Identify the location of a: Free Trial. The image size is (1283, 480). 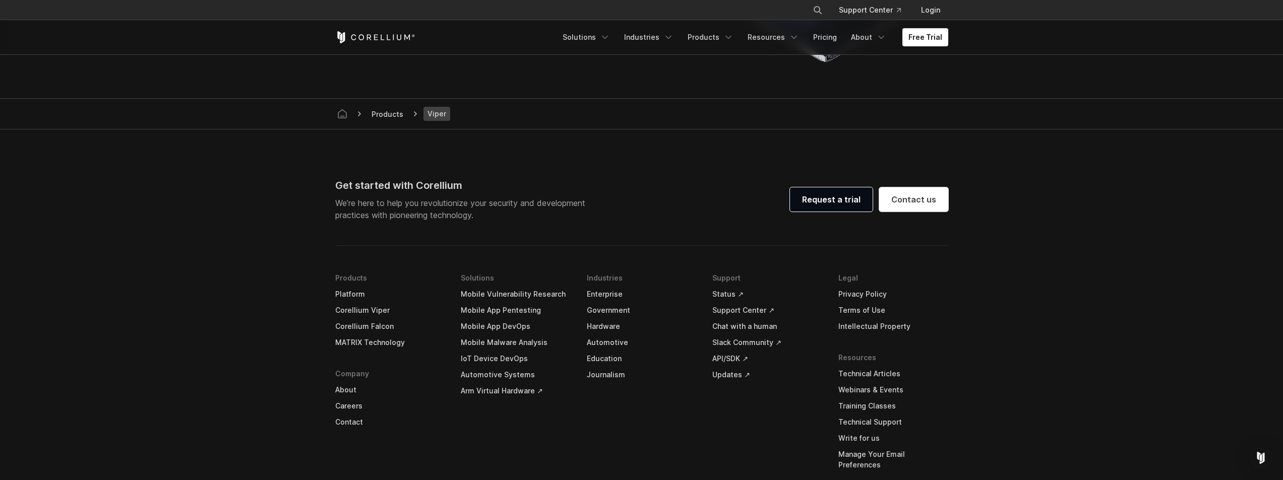
(925, 37).